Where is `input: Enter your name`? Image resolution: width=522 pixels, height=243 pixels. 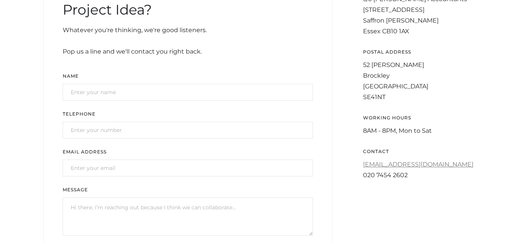 input: Enter your name is located at coordinates (188, 92).